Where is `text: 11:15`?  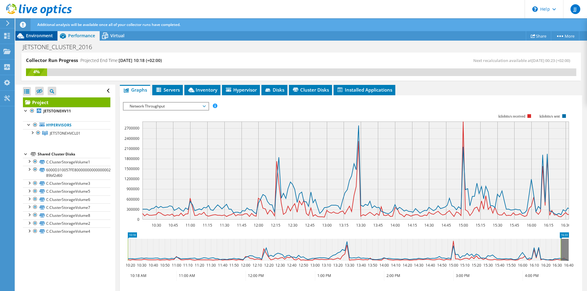 text: 11:15 is located at coordinates (207, 225).